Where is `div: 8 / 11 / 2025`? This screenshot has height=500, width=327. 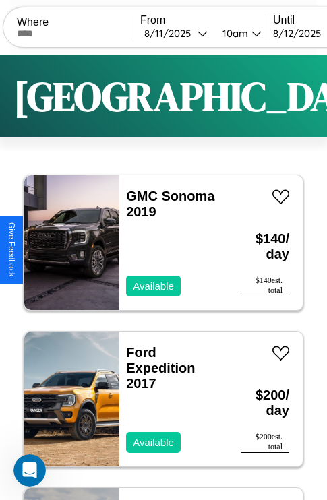 div: 8 / 11 / 2025 is located at coordinates (171, 33).